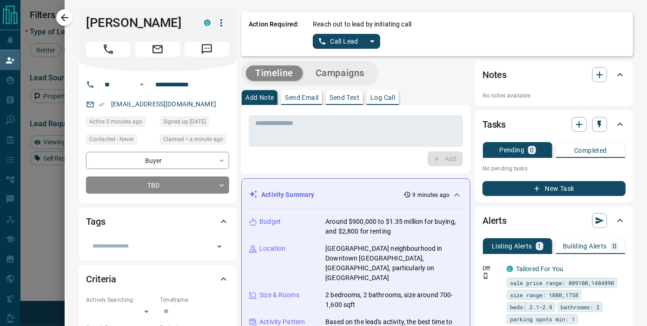  I want to click on div: TBD, so click(158, 185).